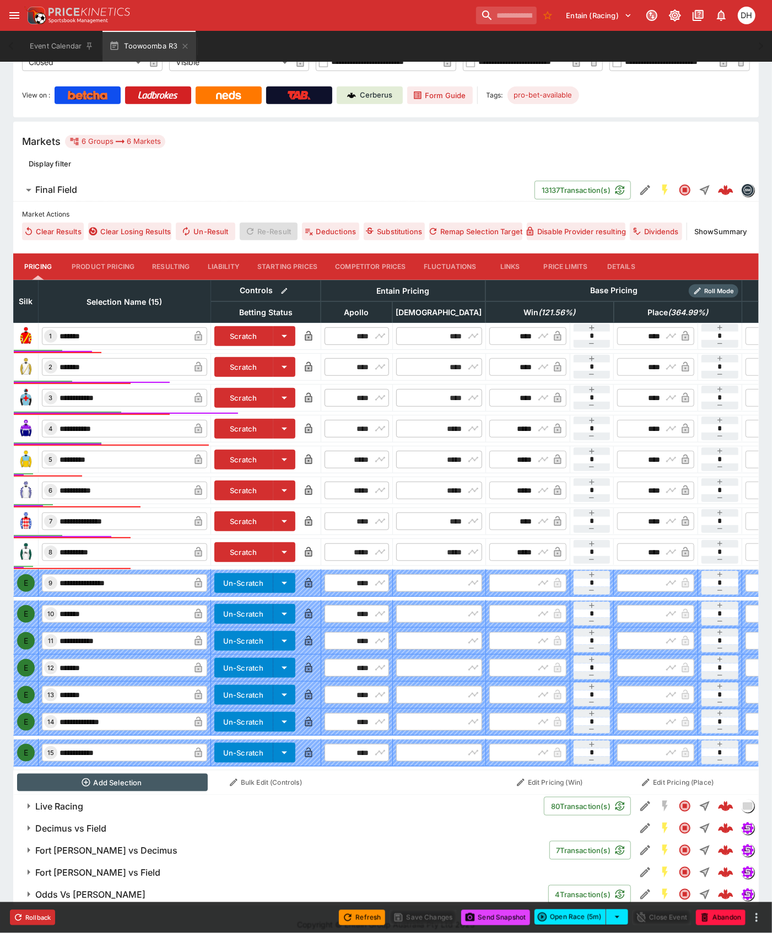  What do you see at coordinates (376, 95) in the screenshot?
I see `p: Cerberus` at bounding box center [376, 95].